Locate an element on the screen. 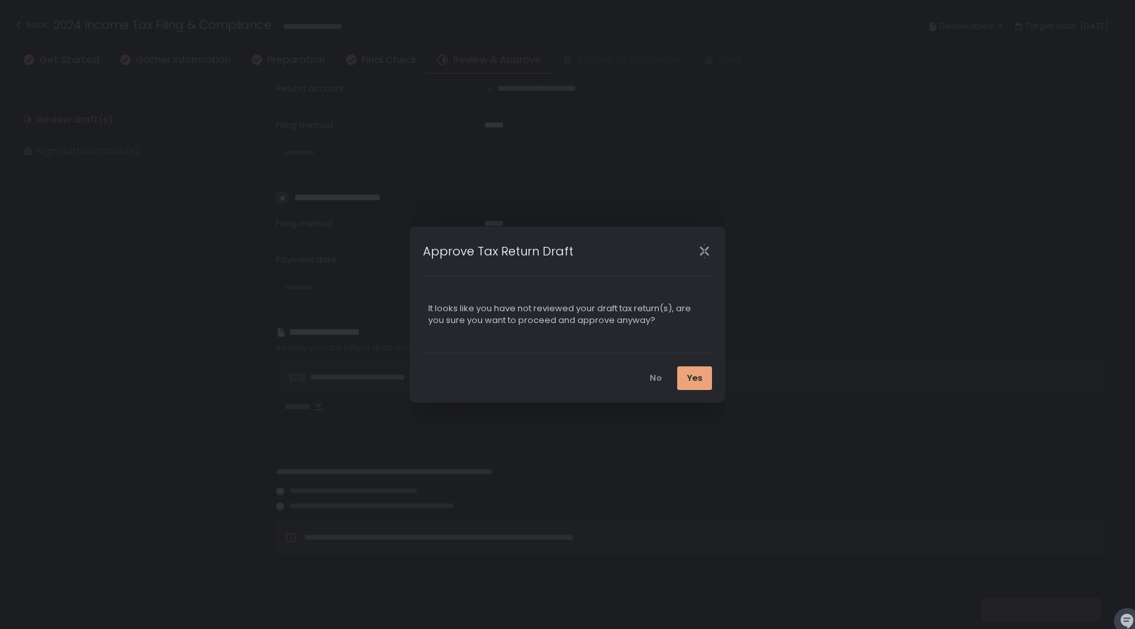 This screenshot has width=1135, height=629. div: No is located at coordinates (655, 378).